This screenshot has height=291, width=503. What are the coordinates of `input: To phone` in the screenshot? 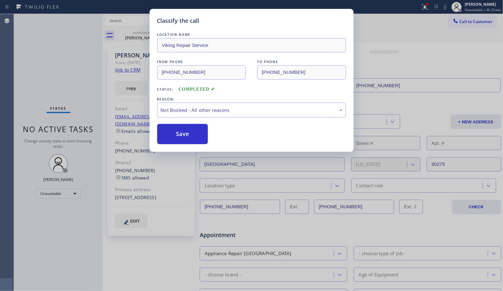 It's located at (301, 72).